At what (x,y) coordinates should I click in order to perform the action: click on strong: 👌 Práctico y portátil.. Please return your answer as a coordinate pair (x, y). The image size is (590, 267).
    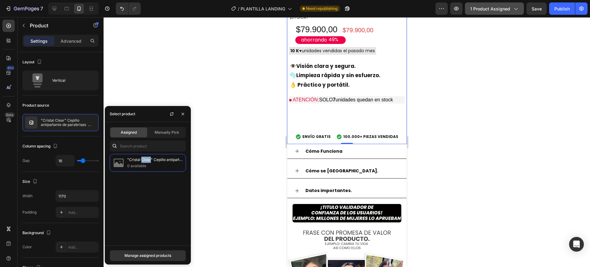
    Looking at the image, I should click on (33, 68).